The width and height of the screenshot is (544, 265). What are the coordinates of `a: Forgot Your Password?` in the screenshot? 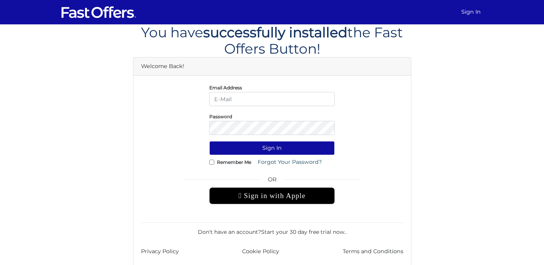 It's located at (289, 162).